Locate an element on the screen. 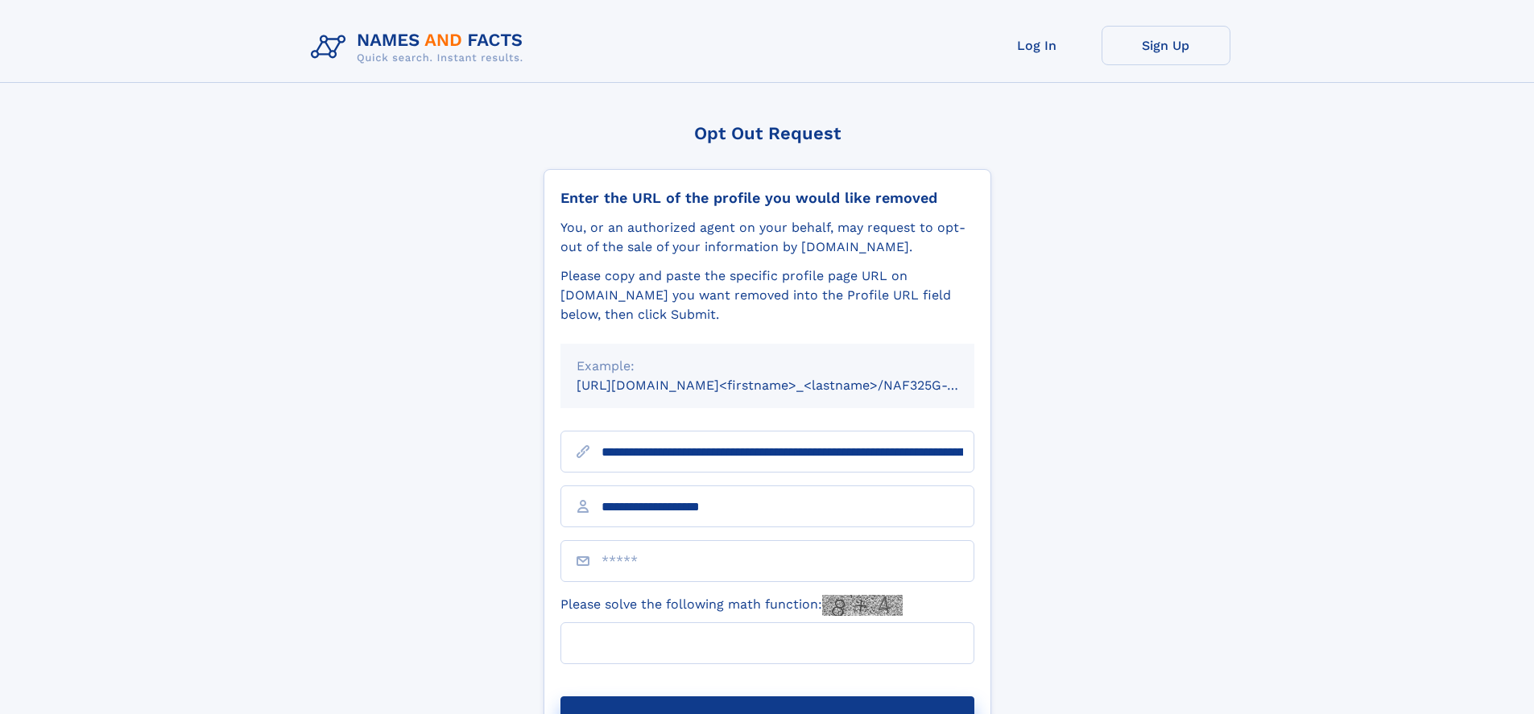  a: Sign Up is located at coordinates (1166, 45).